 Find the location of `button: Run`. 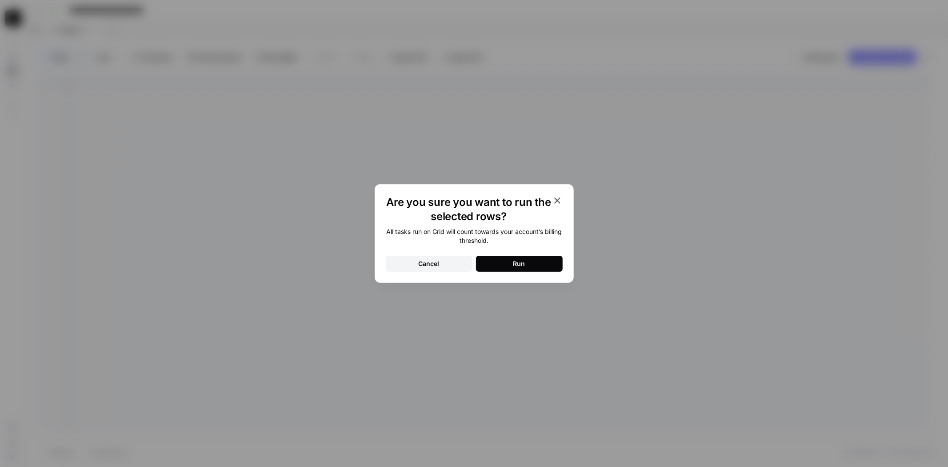

button: Run is located at coordinates (519, 264).